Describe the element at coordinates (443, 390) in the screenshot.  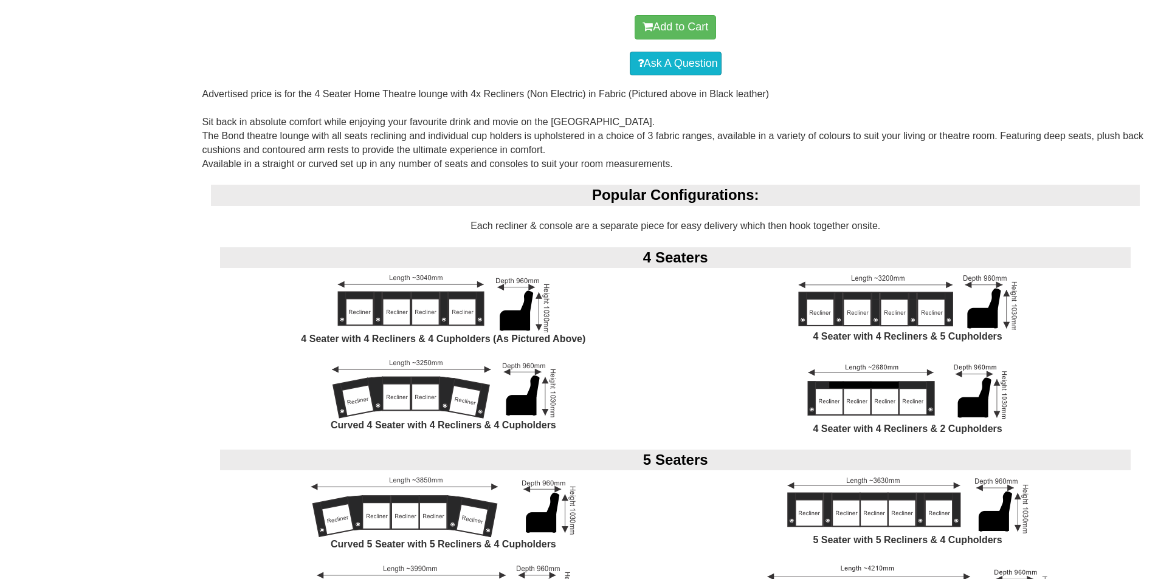
I see `img: 4 Seater Curved Theatre Lounge` at that location.